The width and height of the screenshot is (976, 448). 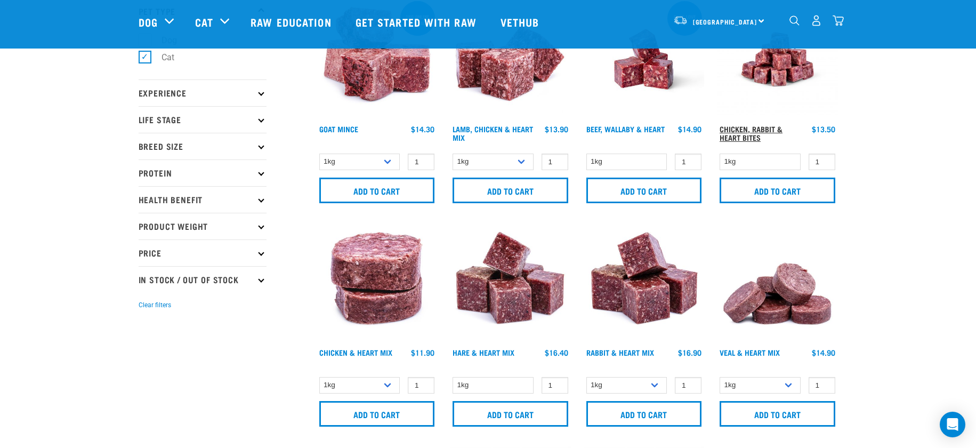 I want to click on a: Hare & Heart Mix, so click(x=483, y=352).